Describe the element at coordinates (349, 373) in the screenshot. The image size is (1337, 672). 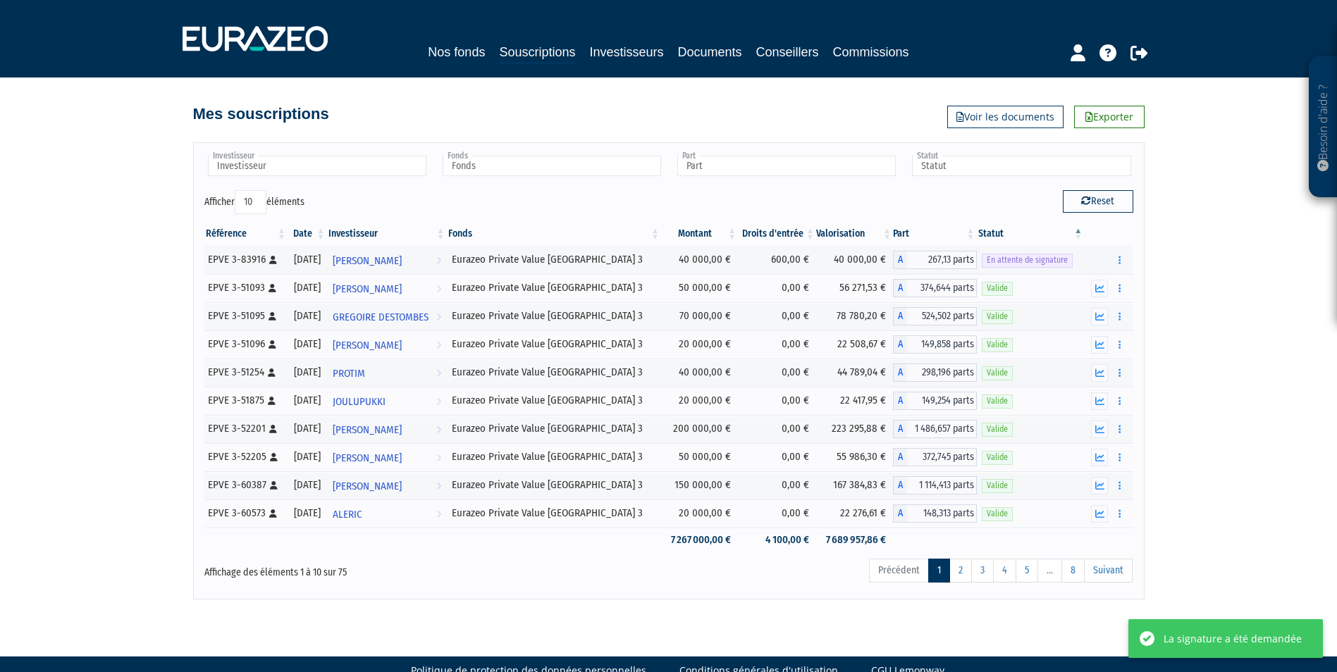
I see `span: PROTIM` at that location.